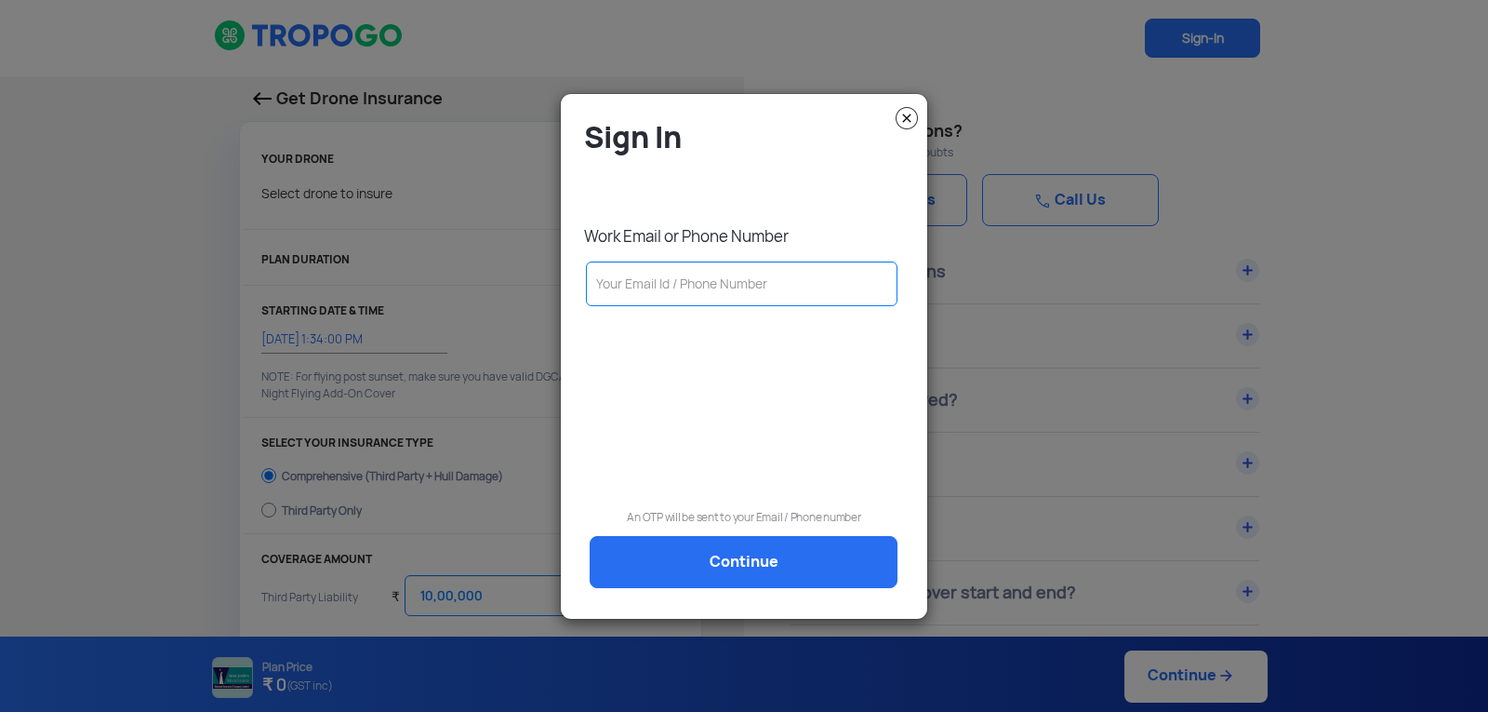 This screenshot has width=1488, height=712. What do you see at coordinates (749, 236) in the screenshot?
I see `p: Work Email or Phone Number` at bounding box center [749, 236].